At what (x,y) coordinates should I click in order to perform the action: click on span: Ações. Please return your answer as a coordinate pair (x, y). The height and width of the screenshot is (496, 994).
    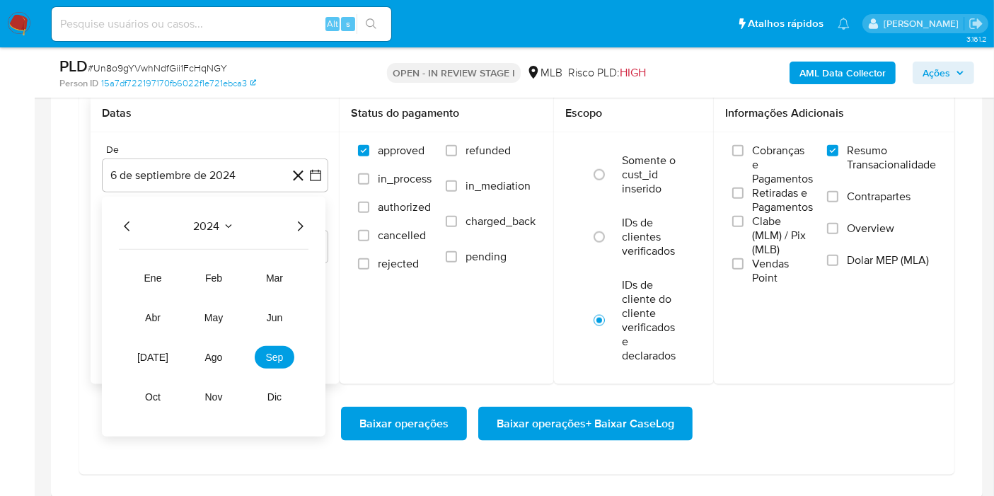
    Looking at the image, I should click on (936, 73).